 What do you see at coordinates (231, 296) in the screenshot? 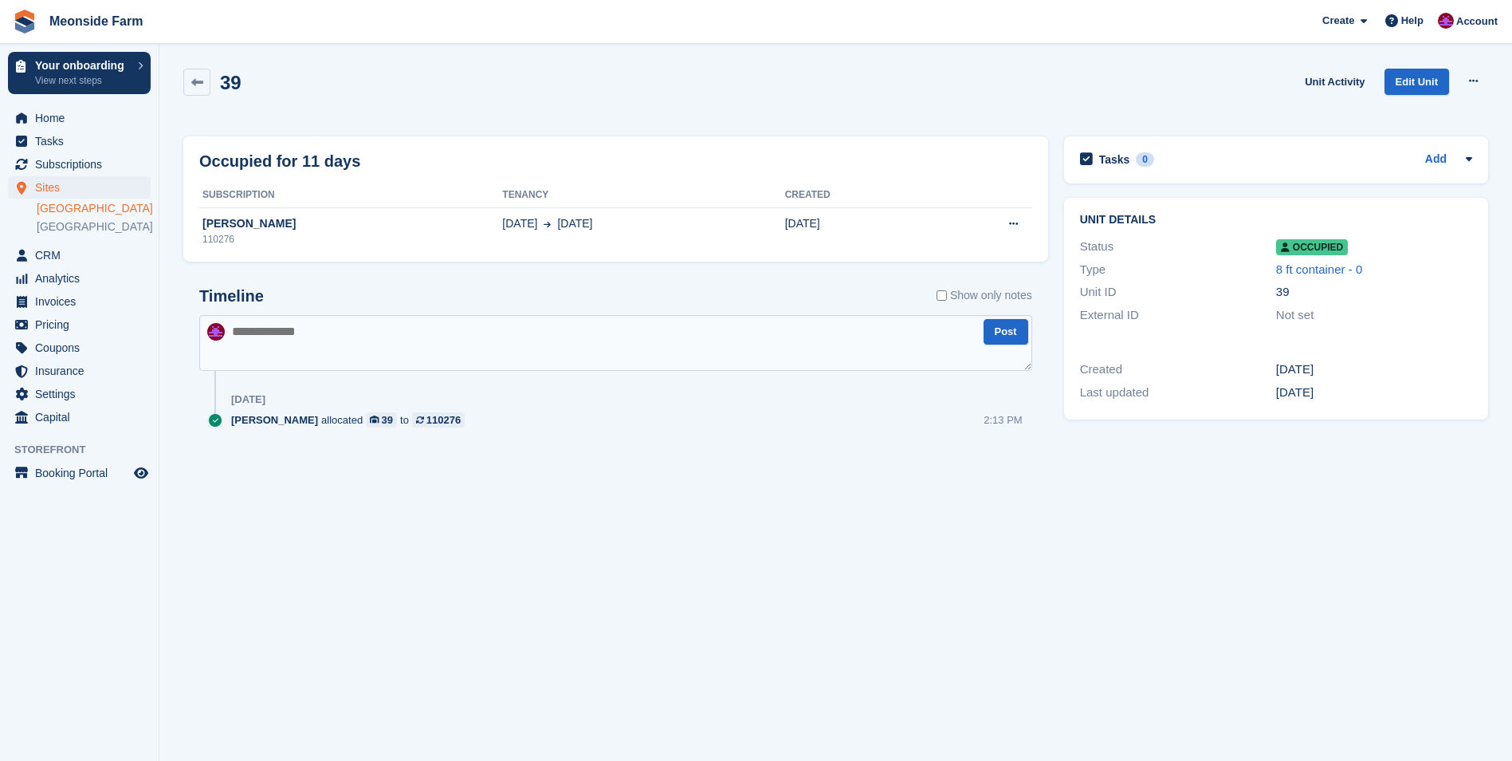
I see `h2: Timeline` at bounding box center [231, 296].